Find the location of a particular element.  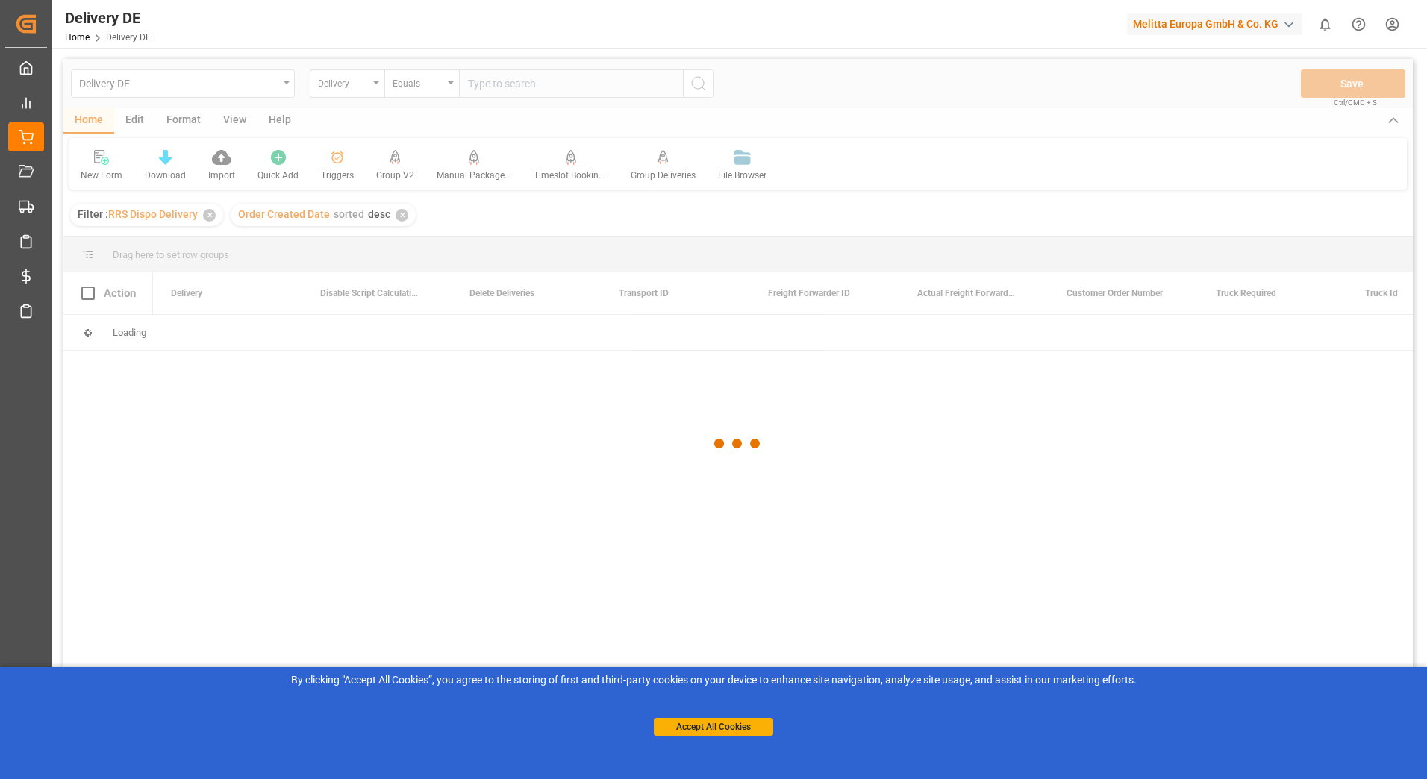

div: Melitta Europa GmbH & Co. KG is located at coordinates (1214, 24).